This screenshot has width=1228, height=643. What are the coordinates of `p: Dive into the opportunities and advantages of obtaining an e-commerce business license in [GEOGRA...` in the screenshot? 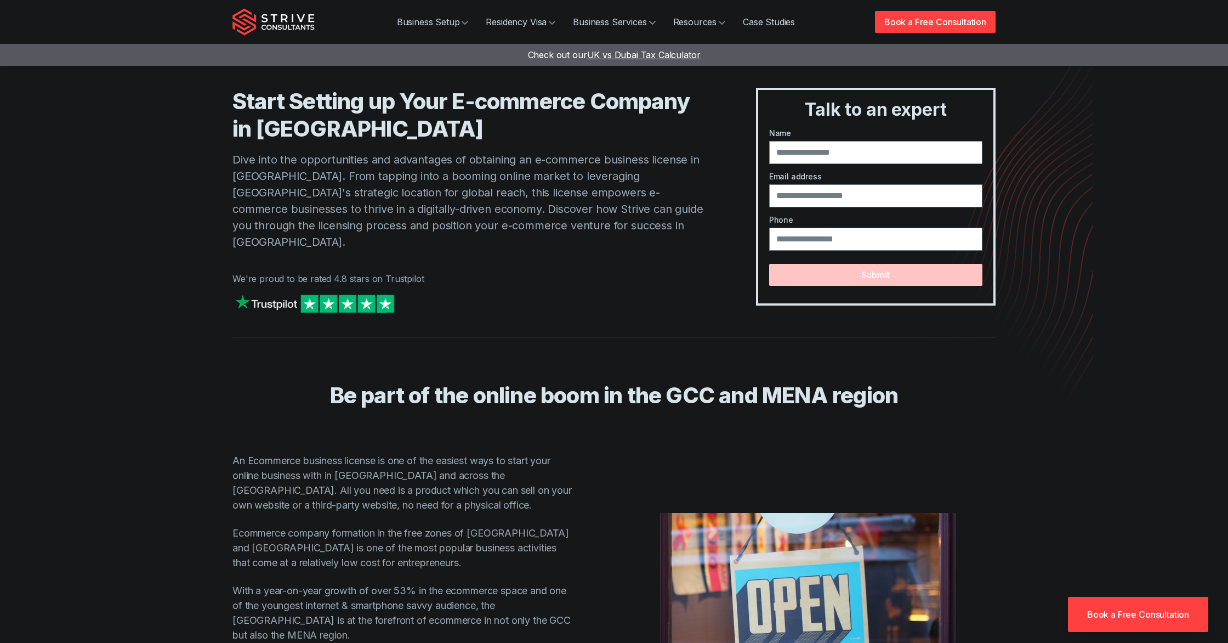 It's located at (472, 201).